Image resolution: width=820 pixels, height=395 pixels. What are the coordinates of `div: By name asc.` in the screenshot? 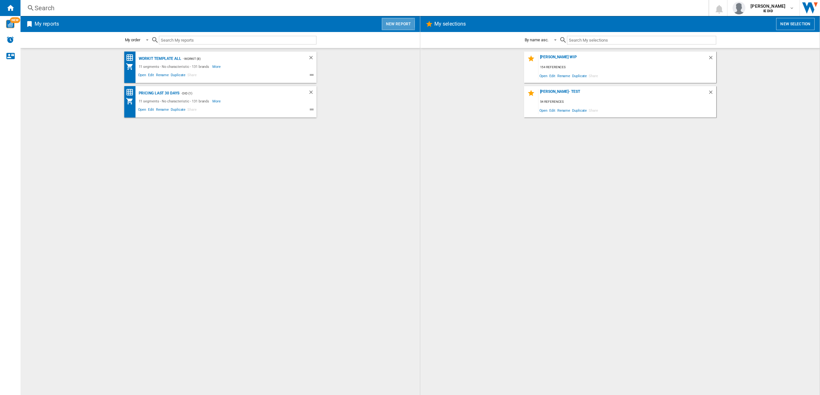 It's located at (536, 40).